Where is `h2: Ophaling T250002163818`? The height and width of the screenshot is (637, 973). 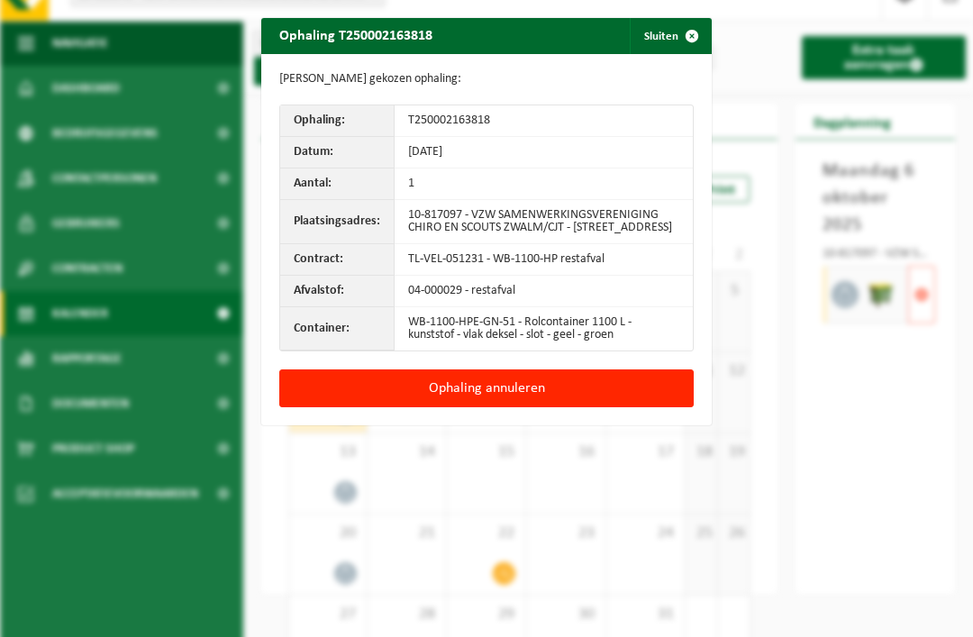 h2: Ophaling T250002163818 is located at coordinates (356, 35).